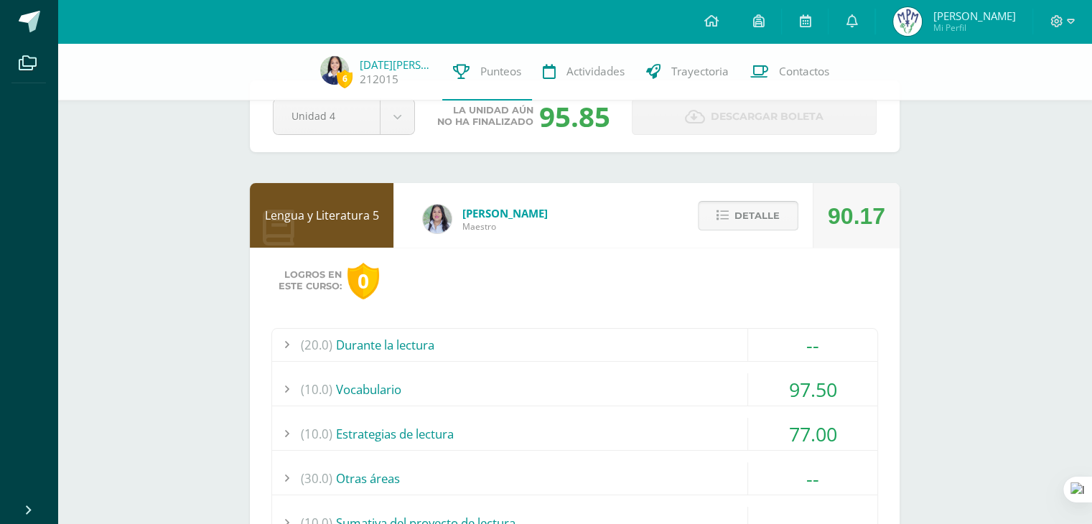  What do you see at coordinates (344, 116) in the screenshot?
I see `a: Unidad 4` at bounding box center [344, 116].